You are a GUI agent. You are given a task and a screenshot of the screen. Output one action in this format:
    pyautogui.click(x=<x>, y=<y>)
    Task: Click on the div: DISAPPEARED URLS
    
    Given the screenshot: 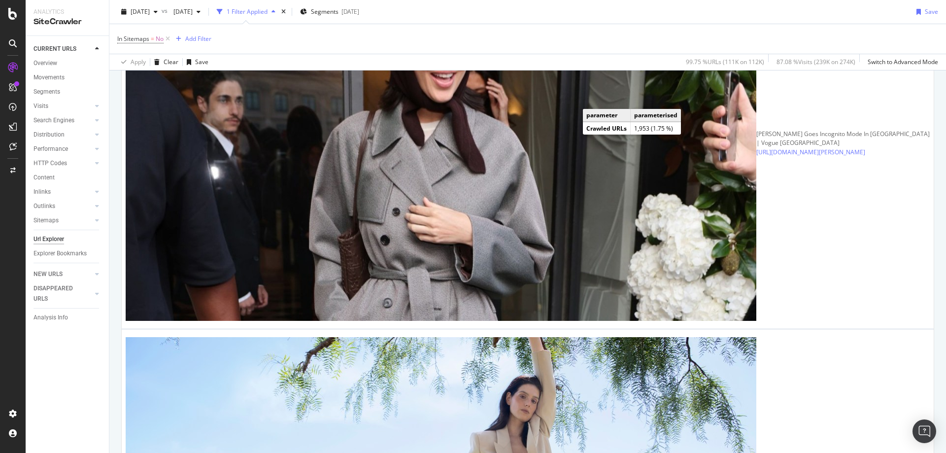 What is the action you would take?
    pyautogui.click(x=58, y=294)
    